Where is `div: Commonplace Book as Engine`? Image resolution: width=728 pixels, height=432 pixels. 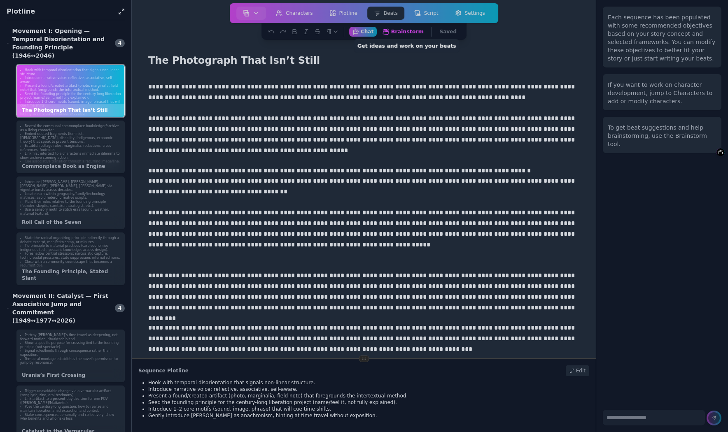
div: Commonplace Book as Engine is located at coordinates (70, 166).